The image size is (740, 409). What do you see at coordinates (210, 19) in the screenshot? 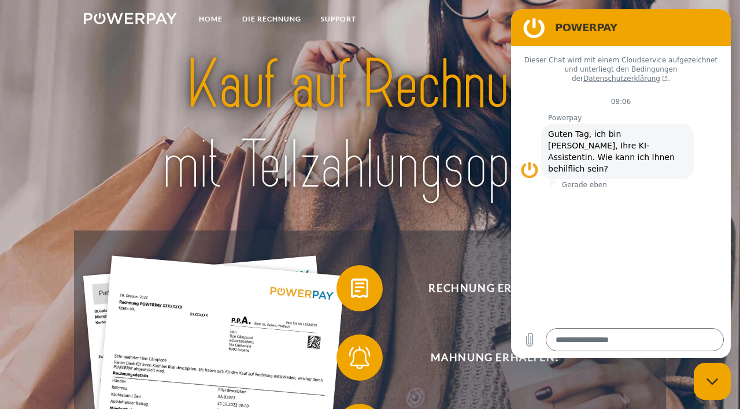
I see `a: Home` at bounding box center [210, 19].